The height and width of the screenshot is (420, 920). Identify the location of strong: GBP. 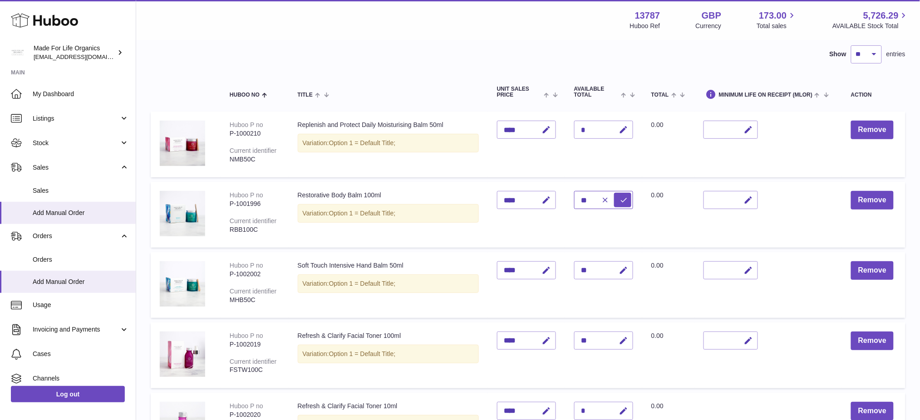
(711, 15).